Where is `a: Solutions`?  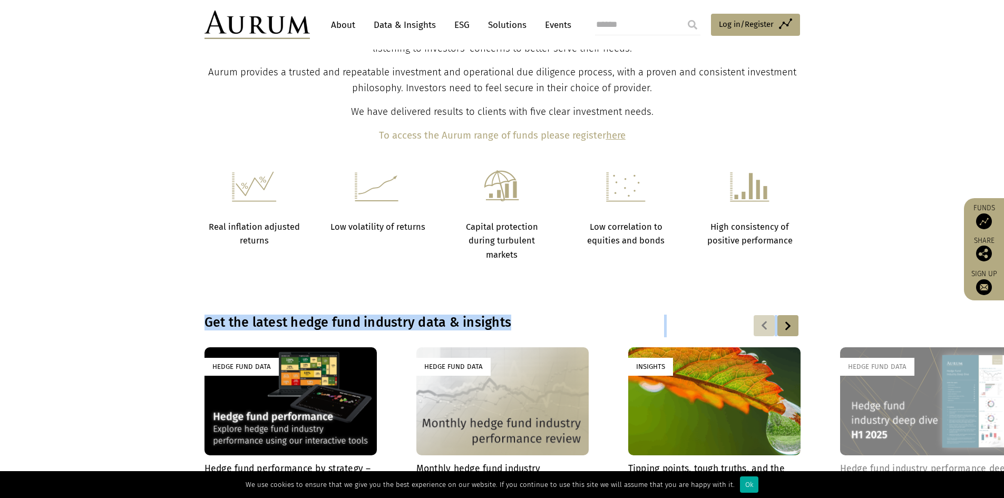
a: Solutions is located at coordinates (507, 25).